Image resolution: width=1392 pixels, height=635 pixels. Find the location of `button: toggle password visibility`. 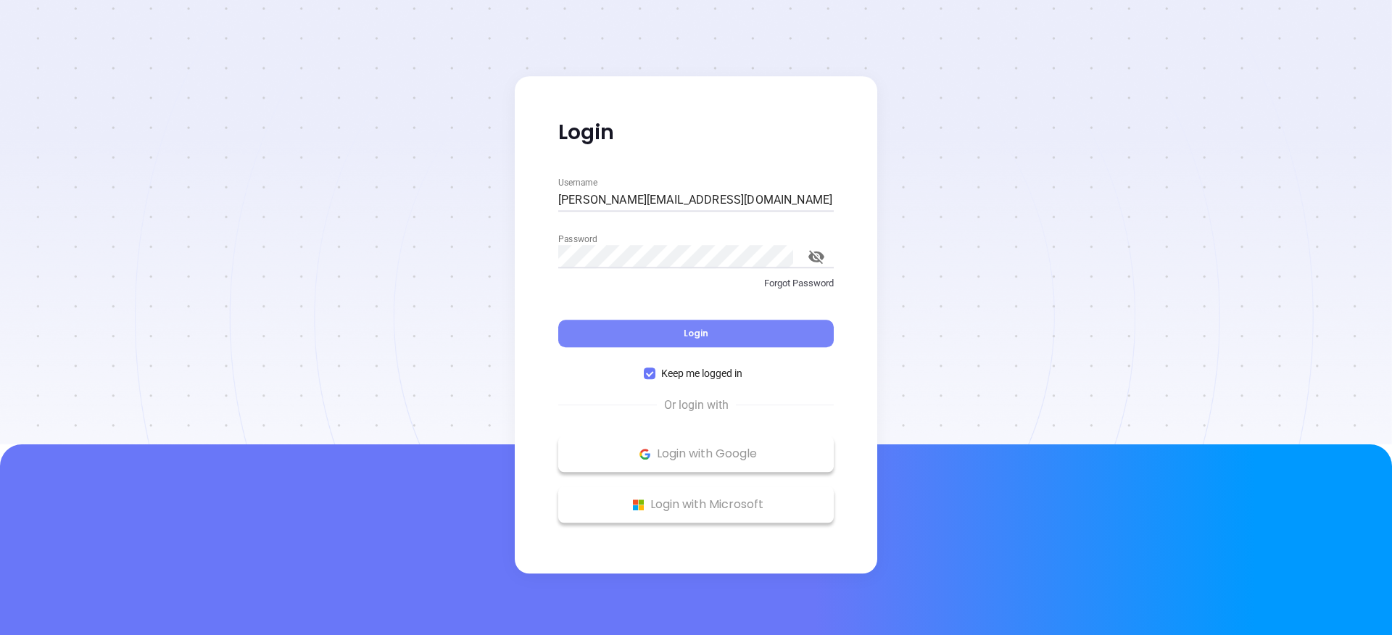

button: toggle password visibility is located at coordinates (817, 257).